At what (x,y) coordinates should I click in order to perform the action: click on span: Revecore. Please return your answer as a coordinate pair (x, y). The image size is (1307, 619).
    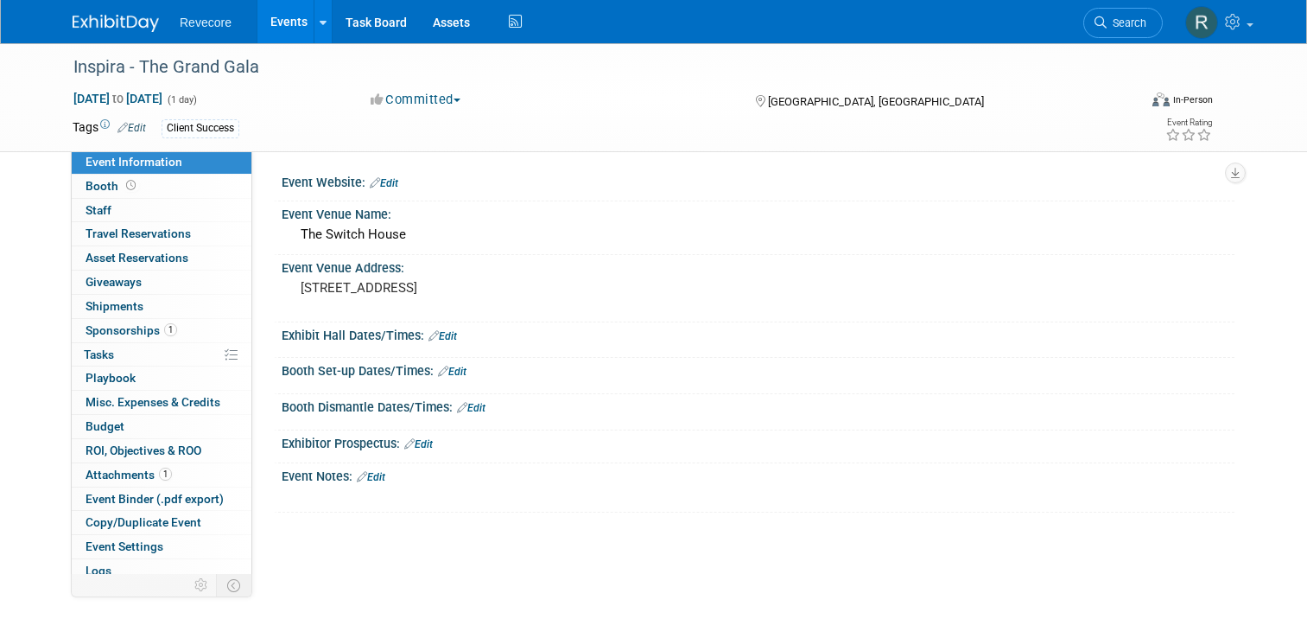
    Looking at the image, I should click on (206, 22).